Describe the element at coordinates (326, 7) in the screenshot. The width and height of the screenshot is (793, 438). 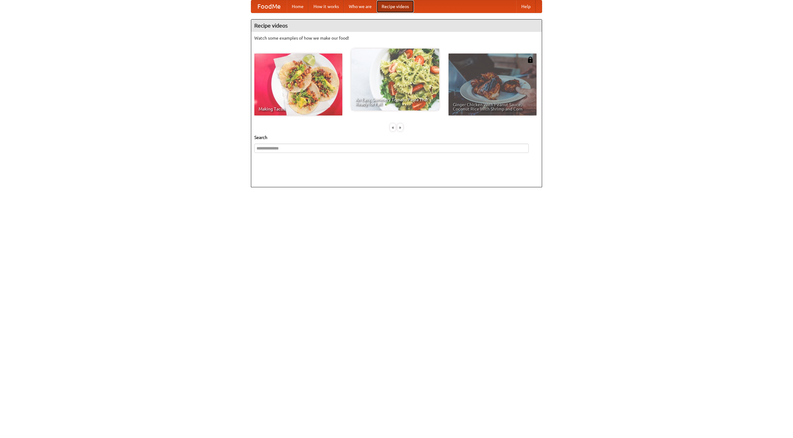
I see `a: How it works` at that location.